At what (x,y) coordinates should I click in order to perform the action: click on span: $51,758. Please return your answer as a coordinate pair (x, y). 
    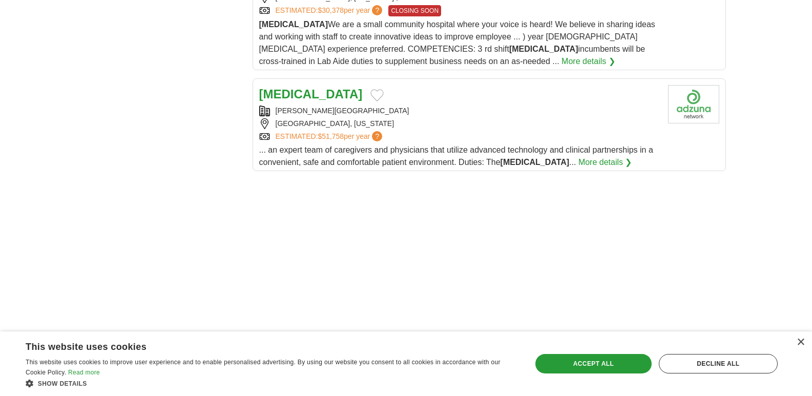
    Looking at the image, I should click on (330, 136).